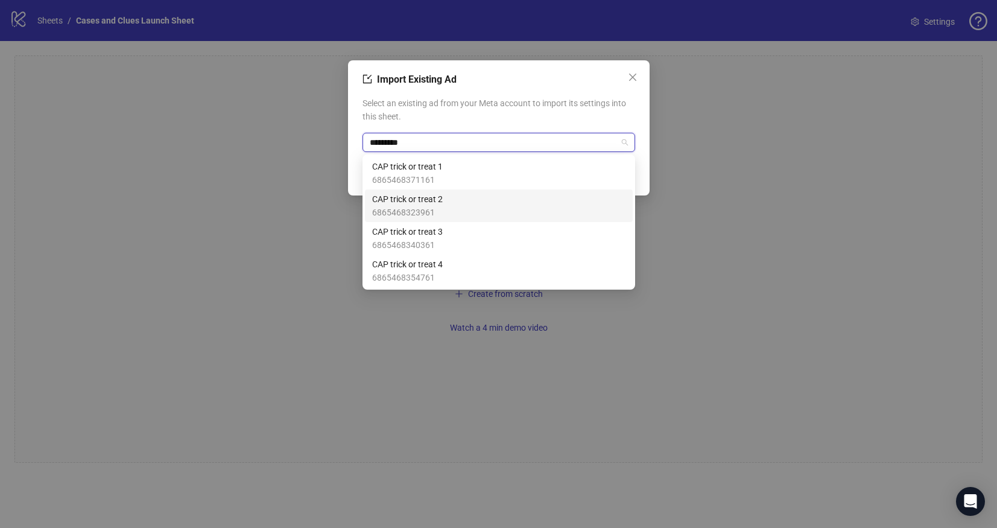  I want to click on span: 6865468323961, so click(407, 212).